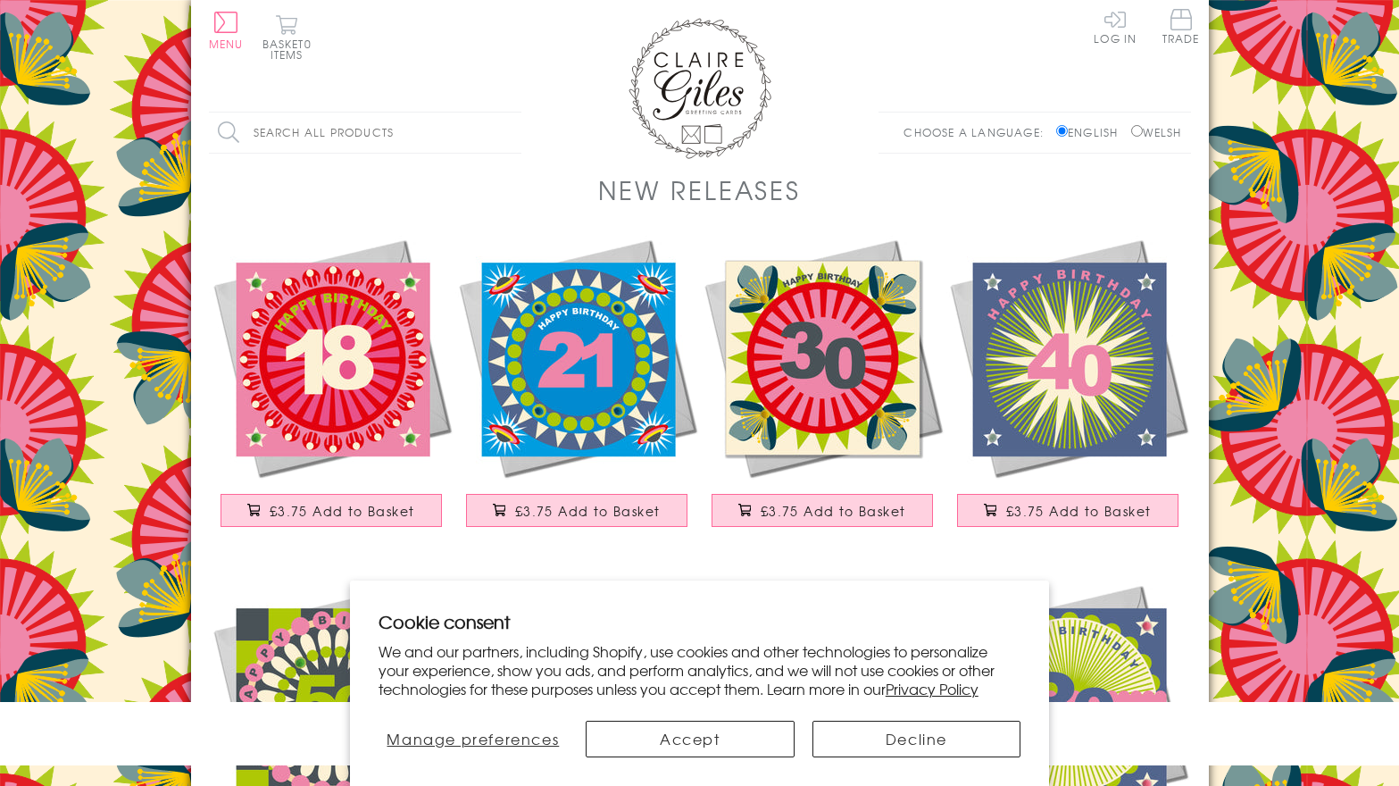  What do you see at coordinates (690, 738) in the screenshot?
I see `button: Accept` at bounding box center [690, 738].